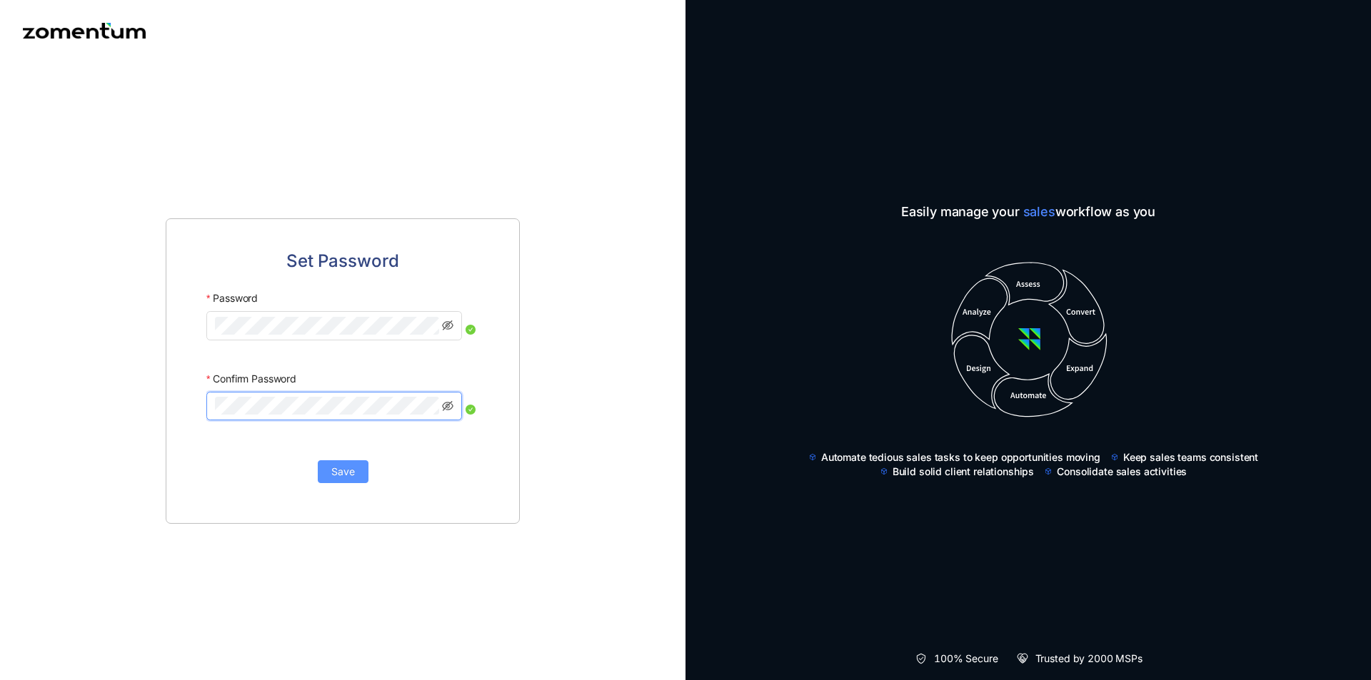 Image resolution: width=1371 pixels, height=680 pixels. I want to click on span: Keep sales teams consistent, so click(1190, 458).